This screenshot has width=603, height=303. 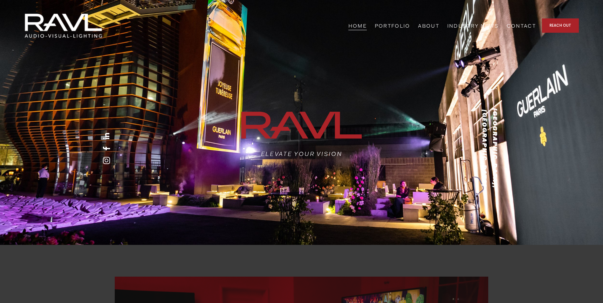 I want to click on a: CONTACT, so click(x=521, y=25).